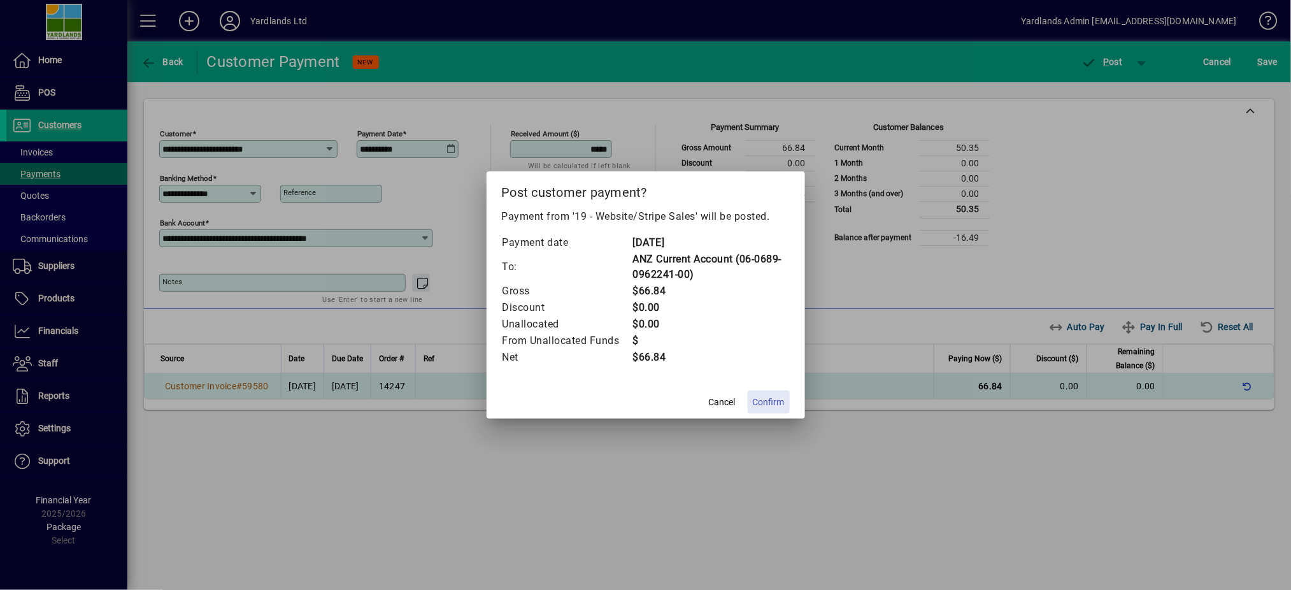 Image resolution: width=1291 pixels, height=590 pixels. What do you see at coordinates (769, 402) in the screenshot?
I see `span: Confirm` at bounding box center [769, 402].